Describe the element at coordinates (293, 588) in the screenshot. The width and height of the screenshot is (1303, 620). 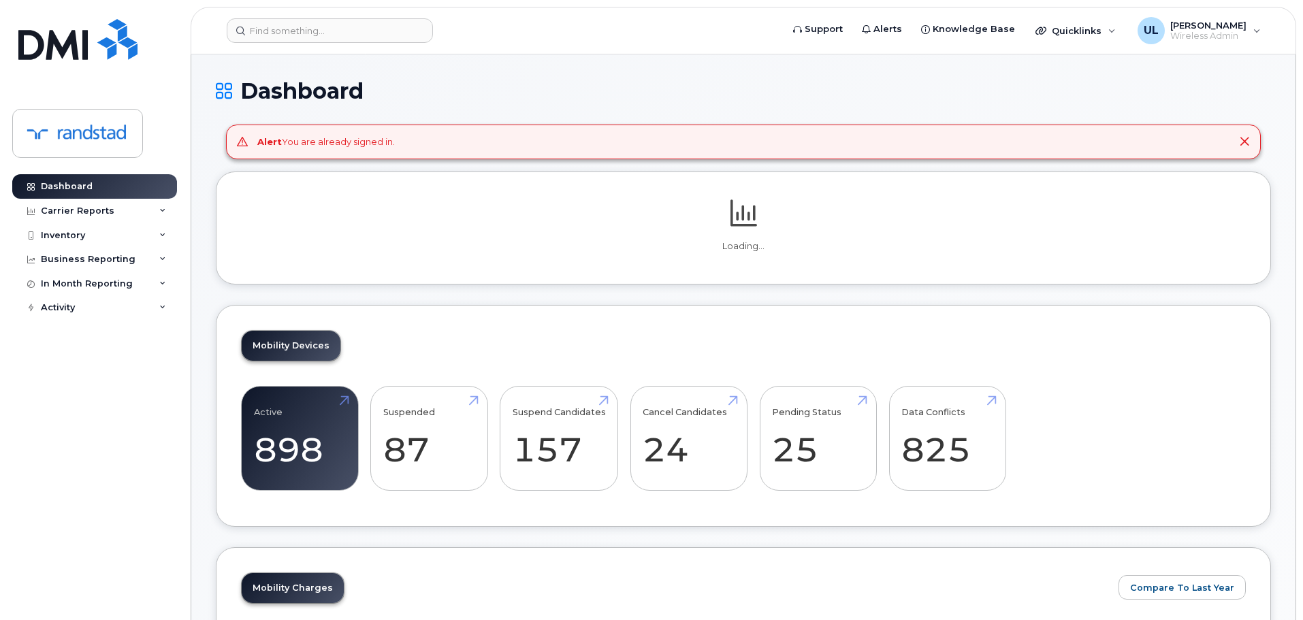
I see `a: Mobility Charges` at that location.